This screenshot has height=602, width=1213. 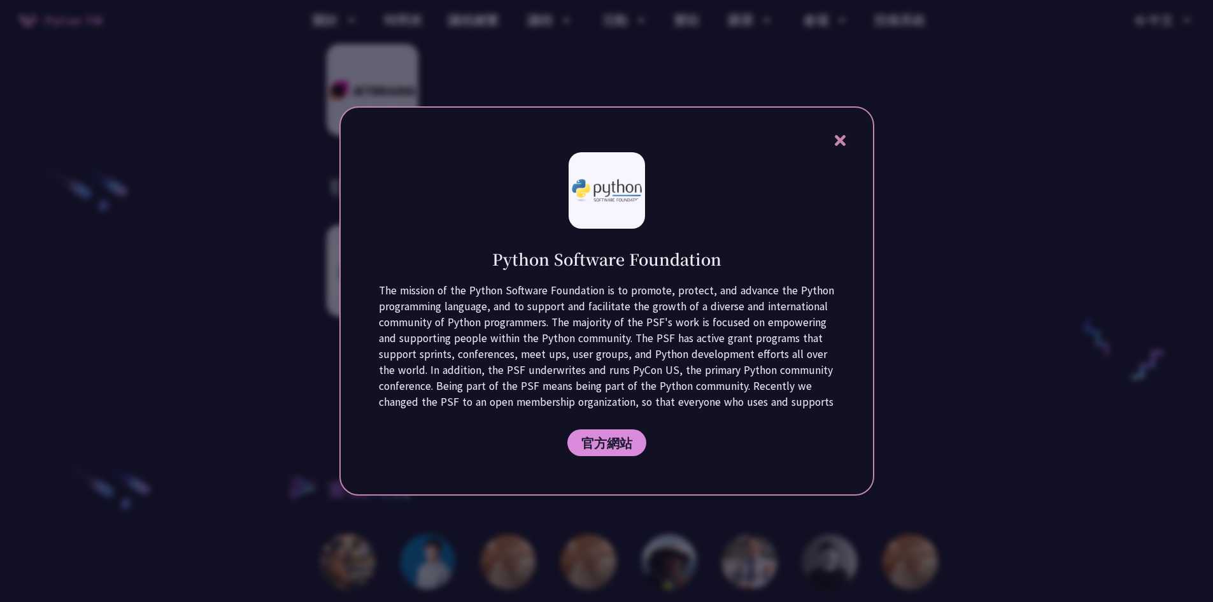 I want to click on button: 官方網站, so click(x=607, y=443).